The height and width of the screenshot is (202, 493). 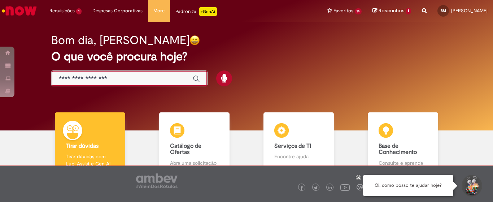 I want to click on a: Rascunhos, so click(x=391, y=11).